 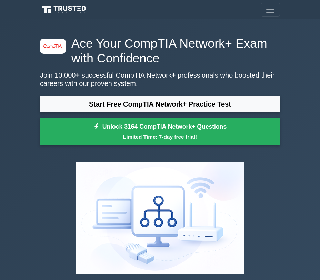 What do you see at coordinates (160, 137) in the screenshot?
I see `small: Limited Time: 7-day free trial!` at bounding box center [160, 137].